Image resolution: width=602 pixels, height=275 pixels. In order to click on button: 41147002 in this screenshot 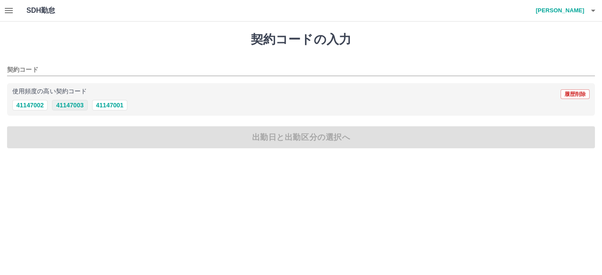, I will do `click(30, 105)`.